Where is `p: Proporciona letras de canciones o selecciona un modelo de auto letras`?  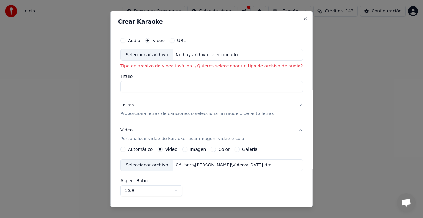
p: Proporciona letras de canciones o selecciona un modelo de auto letras is located at coordinates (197, 114).